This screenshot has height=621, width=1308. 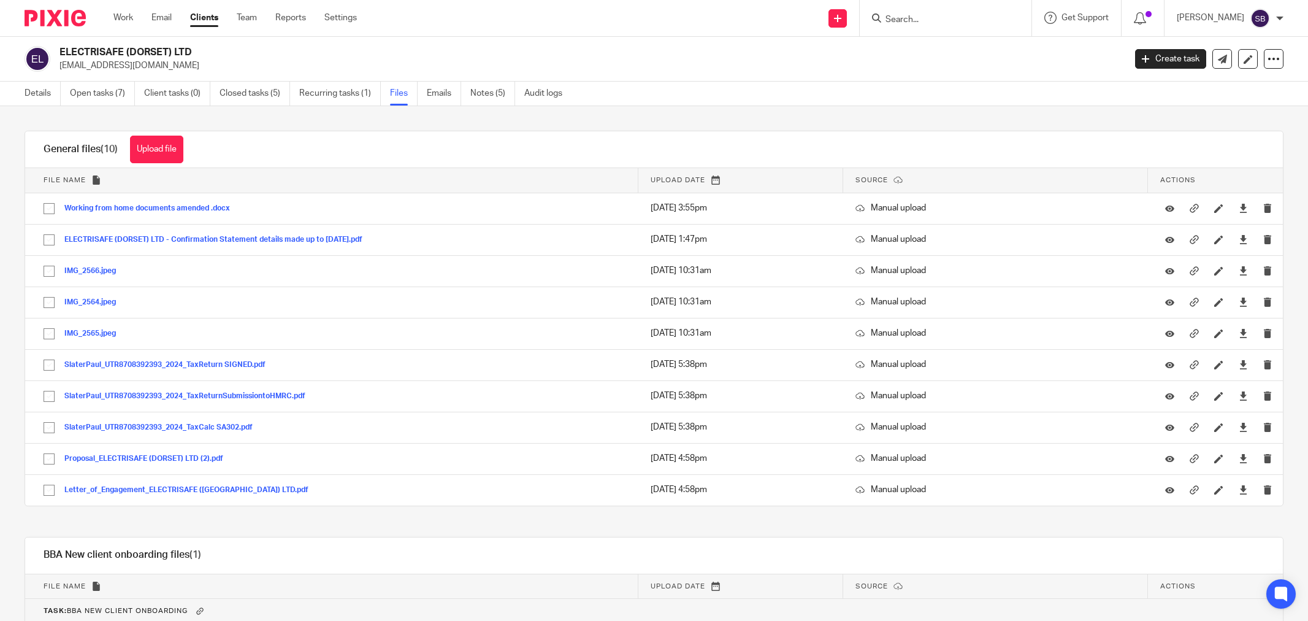 I want to click on a: Open tasks (7), so click(x=102, y=93).